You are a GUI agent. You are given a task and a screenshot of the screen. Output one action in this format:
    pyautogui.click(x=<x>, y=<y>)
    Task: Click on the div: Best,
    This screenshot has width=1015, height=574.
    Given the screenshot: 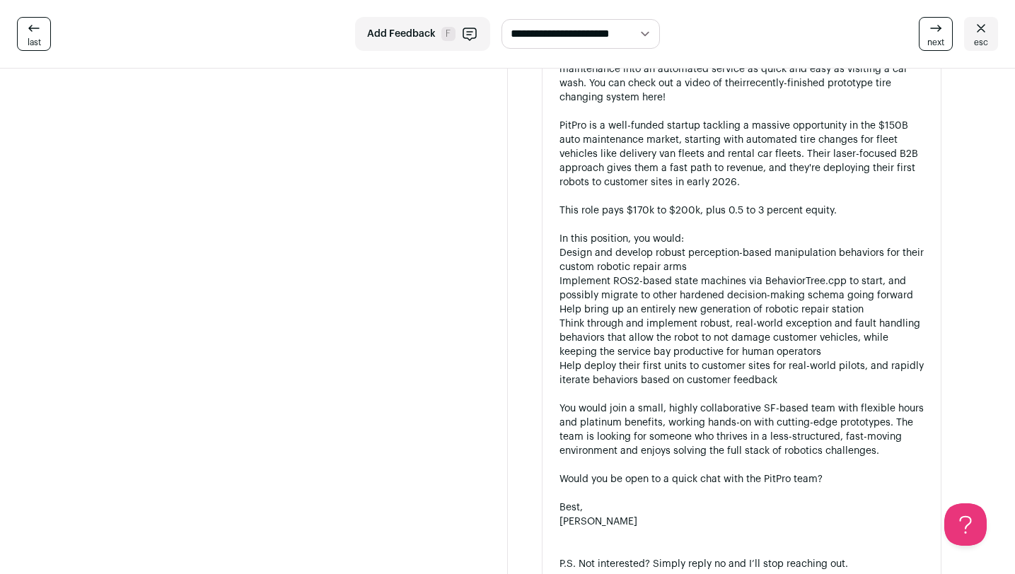 What is the action you would take?
    pyautogui.click(x=742, y=508)
    